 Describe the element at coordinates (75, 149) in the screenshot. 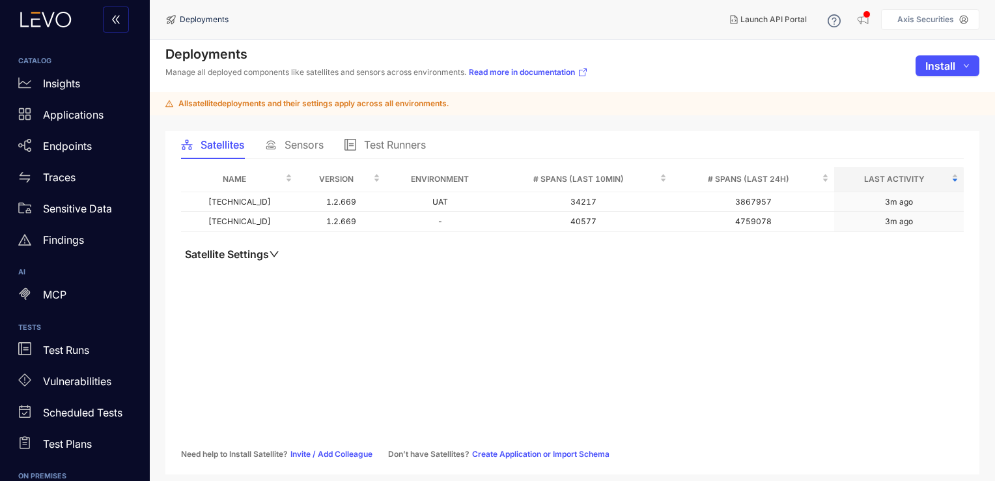

I see `a: Endpoints` at that location.